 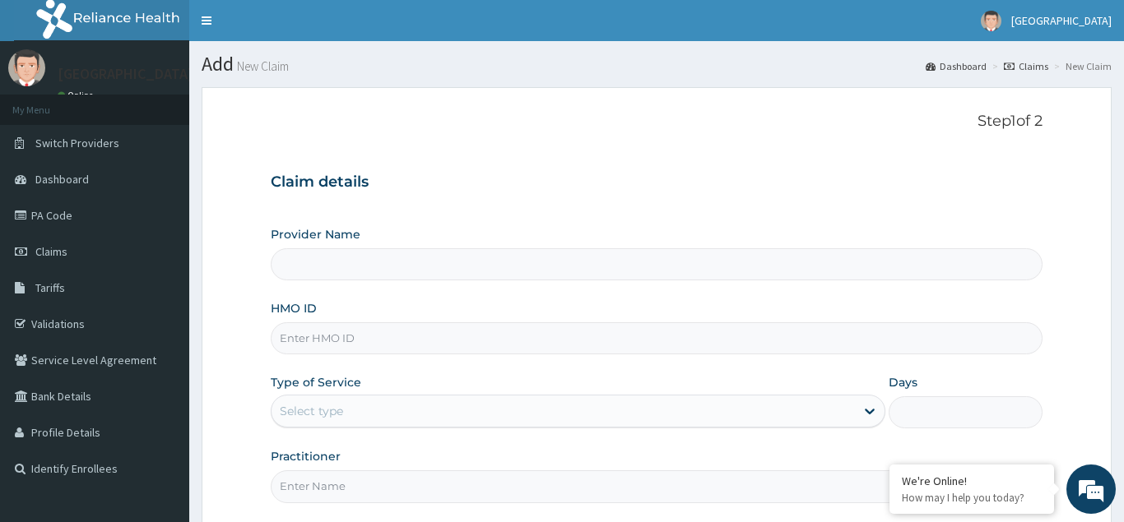 I want to click on p: How may I help you today?, so click(x=972, y=498).